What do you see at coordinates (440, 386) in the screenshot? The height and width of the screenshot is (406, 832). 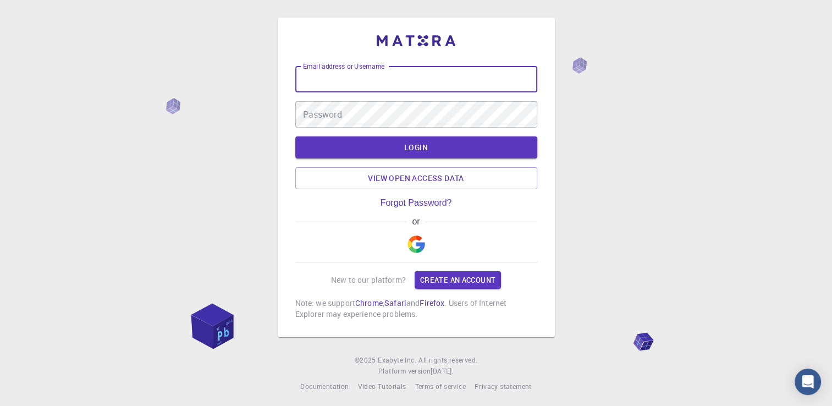 I see `span: Terms of service` at bounding box center [440, 386].